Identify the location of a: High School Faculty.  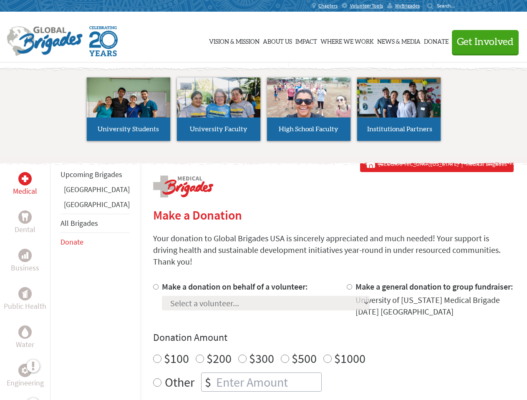
(309, 109).